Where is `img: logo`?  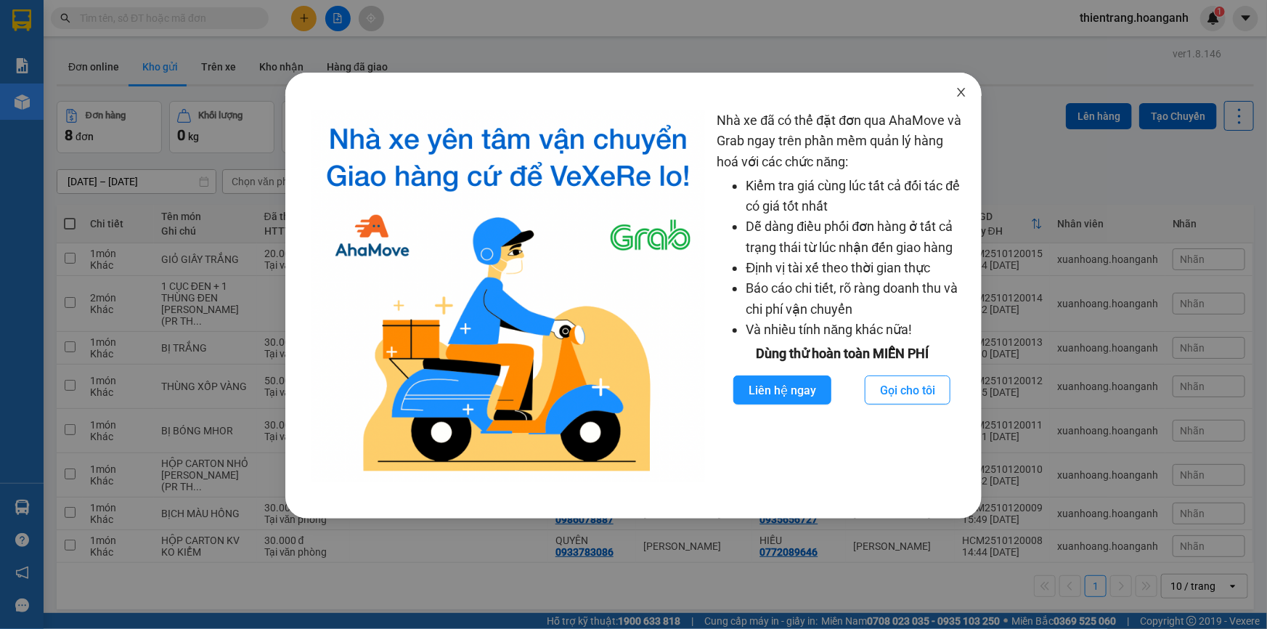 img: logo is located at coordinates (508, 296).